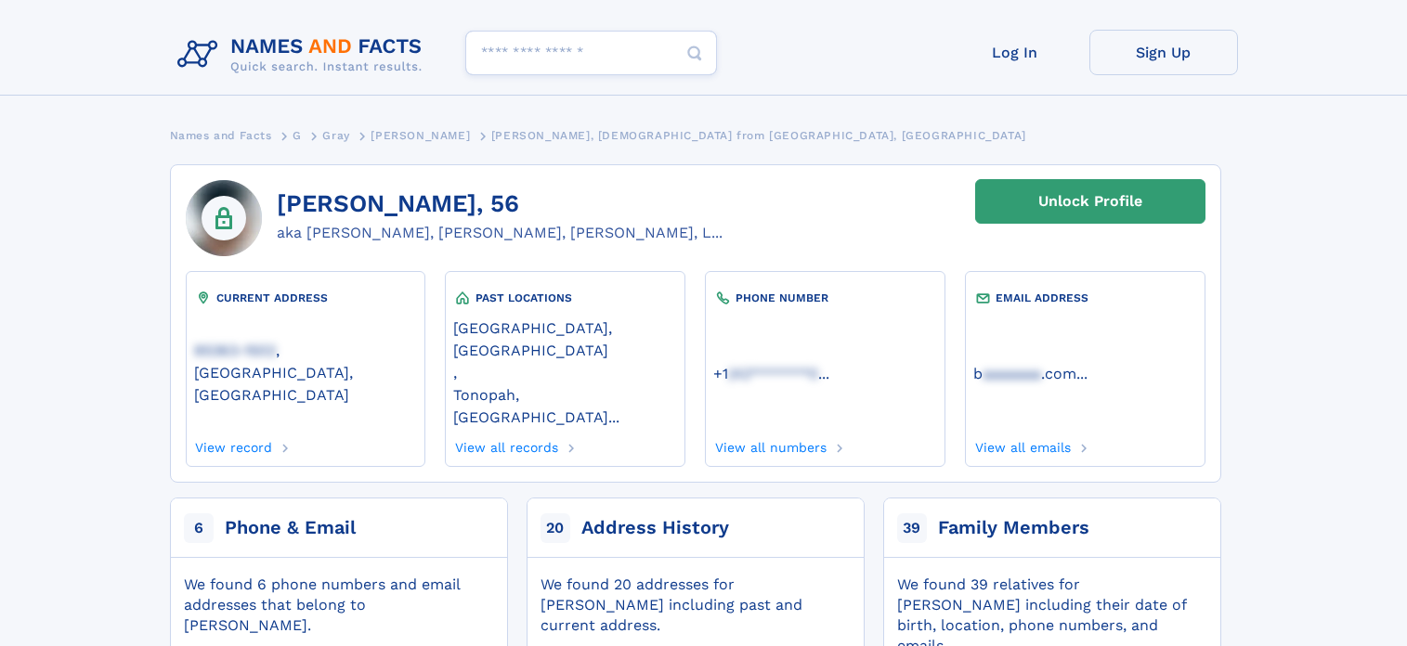 This screenshot has height=646, width=1407. Describe the element at coordinates (1015, 52) in the screenshot. I see `a: Log In` at that location.